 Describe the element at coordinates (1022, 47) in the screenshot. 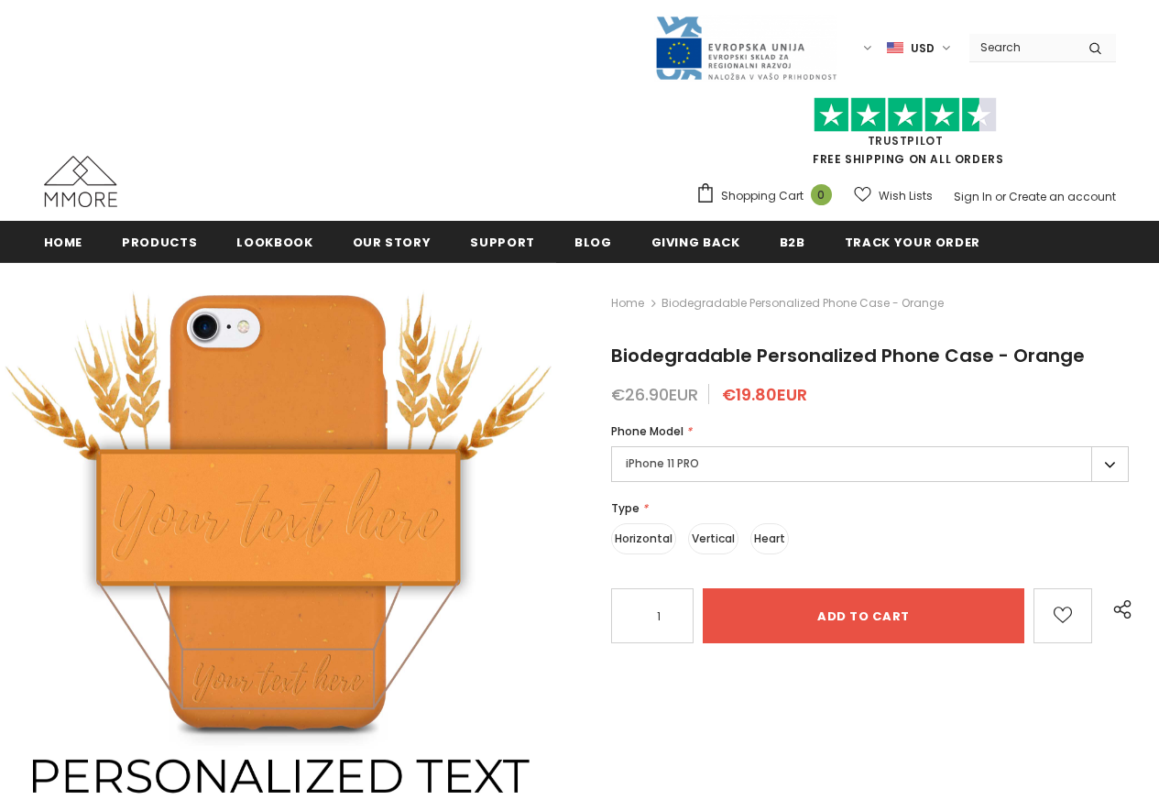

I see `input: Search Site` at that location.